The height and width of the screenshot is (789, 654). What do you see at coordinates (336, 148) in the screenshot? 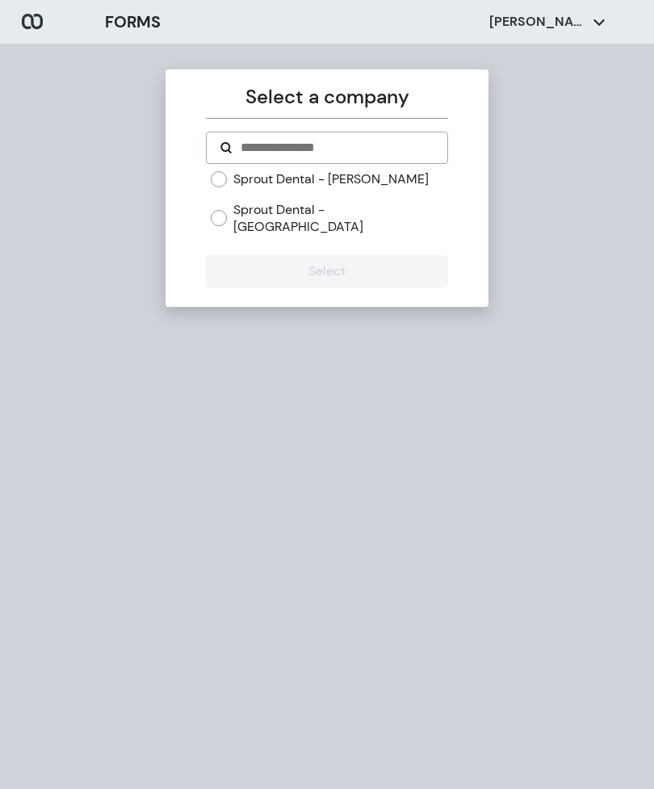
I see `input: Search` at bounding box center [336, 148].